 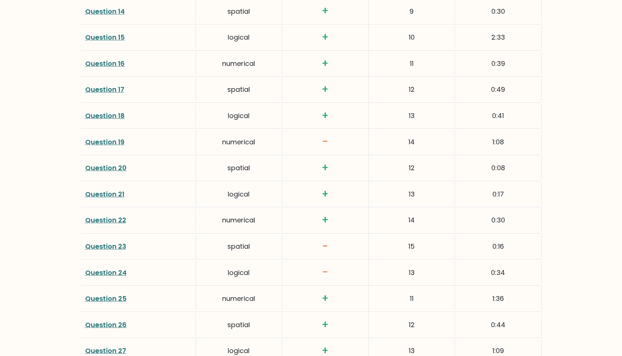 I want to click on a: Question 21, so click(x=105, y=194).